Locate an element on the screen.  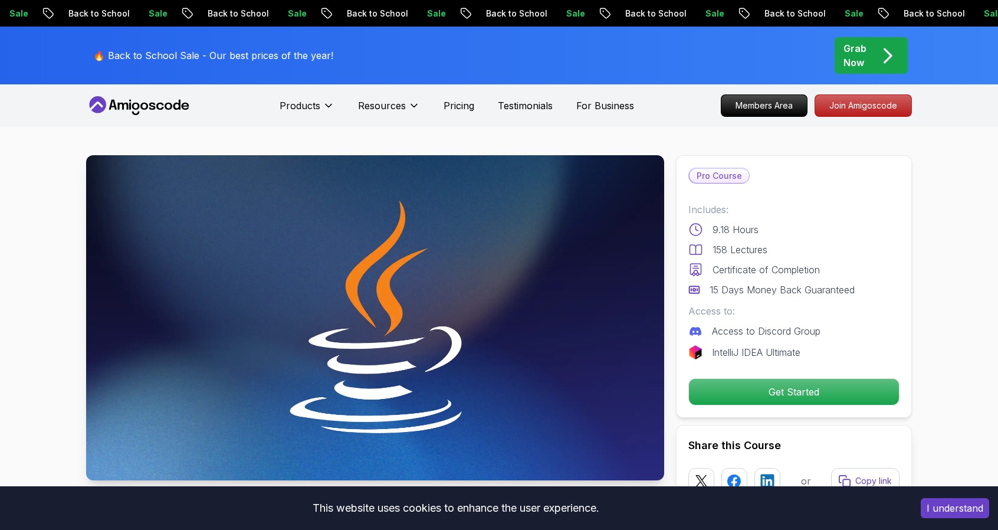
p: Access to: is located at coordinates (794, 311).